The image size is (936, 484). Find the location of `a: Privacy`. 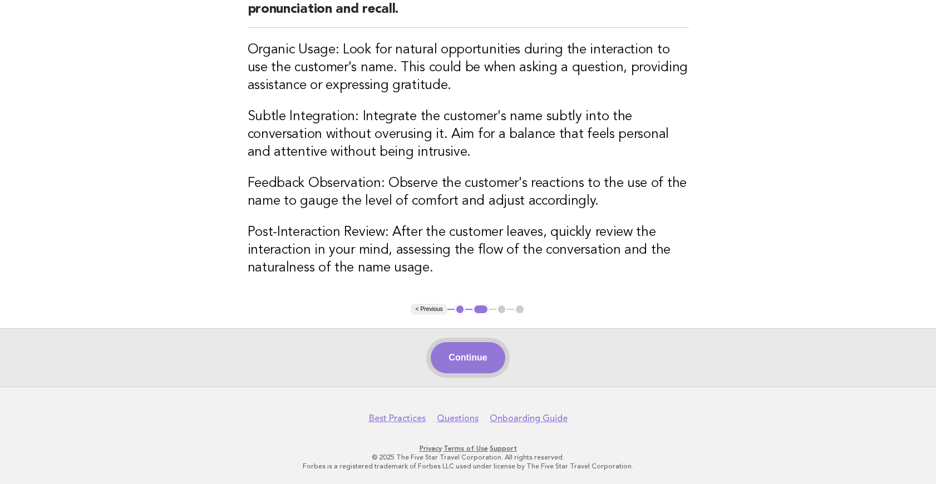

a: Privacy is located at coordinates (431, 449).